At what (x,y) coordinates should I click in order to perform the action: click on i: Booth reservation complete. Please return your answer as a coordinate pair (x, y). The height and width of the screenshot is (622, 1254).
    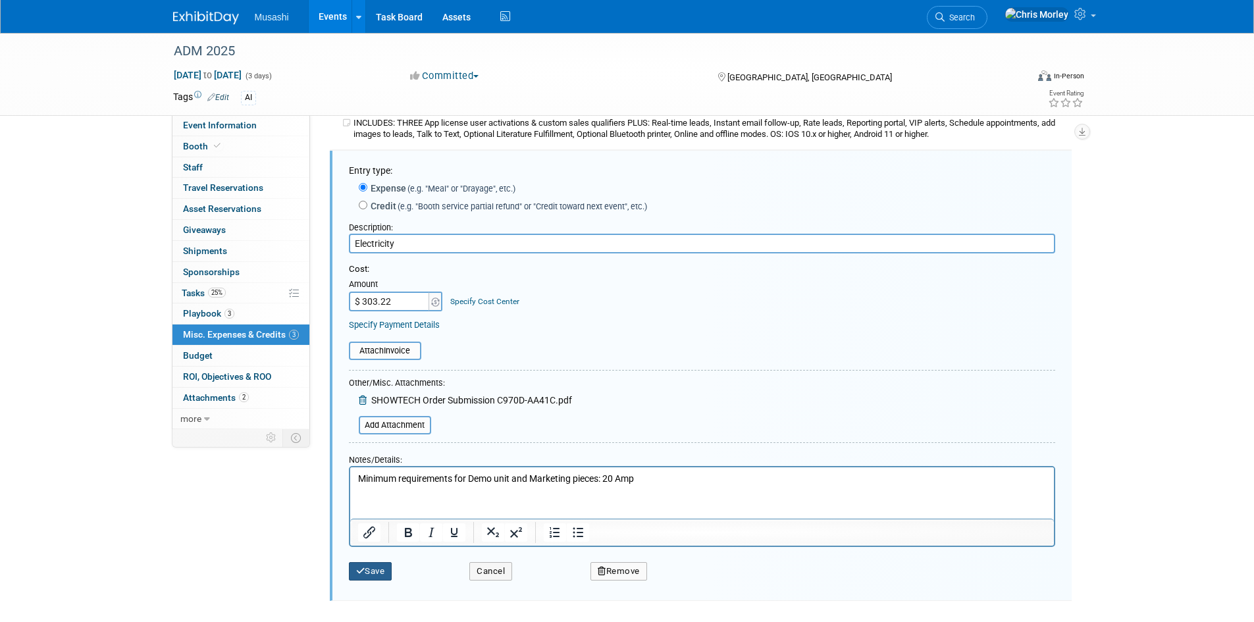
    Looking at the image, I should click on (217, 145).